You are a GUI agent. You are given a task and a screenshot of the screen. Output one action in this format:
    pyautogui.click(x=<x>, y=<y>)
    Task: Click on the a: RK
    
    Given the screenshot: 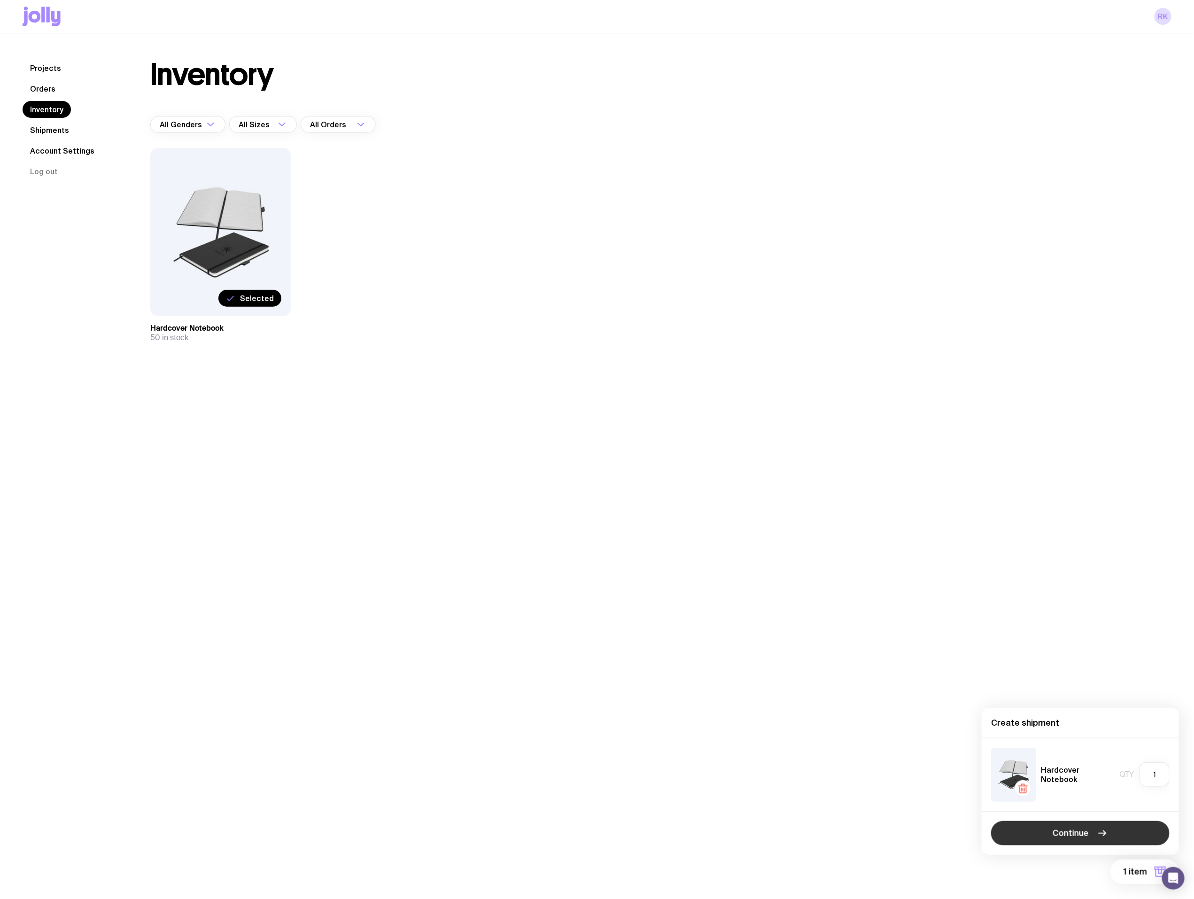 What is the action you would take?
    pyautogui.click(x=1163, y=16)
    